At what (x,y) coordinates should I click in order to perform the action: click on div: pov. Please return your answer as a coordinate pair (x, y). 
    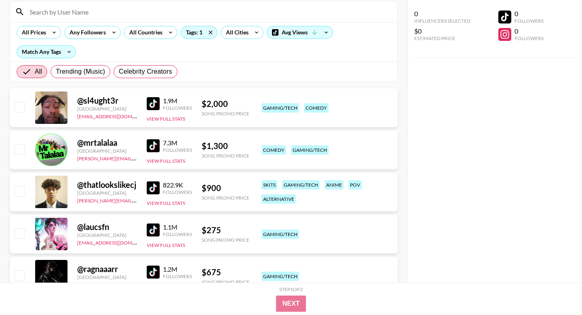
    Looking at the image, I should click on (355, 184).